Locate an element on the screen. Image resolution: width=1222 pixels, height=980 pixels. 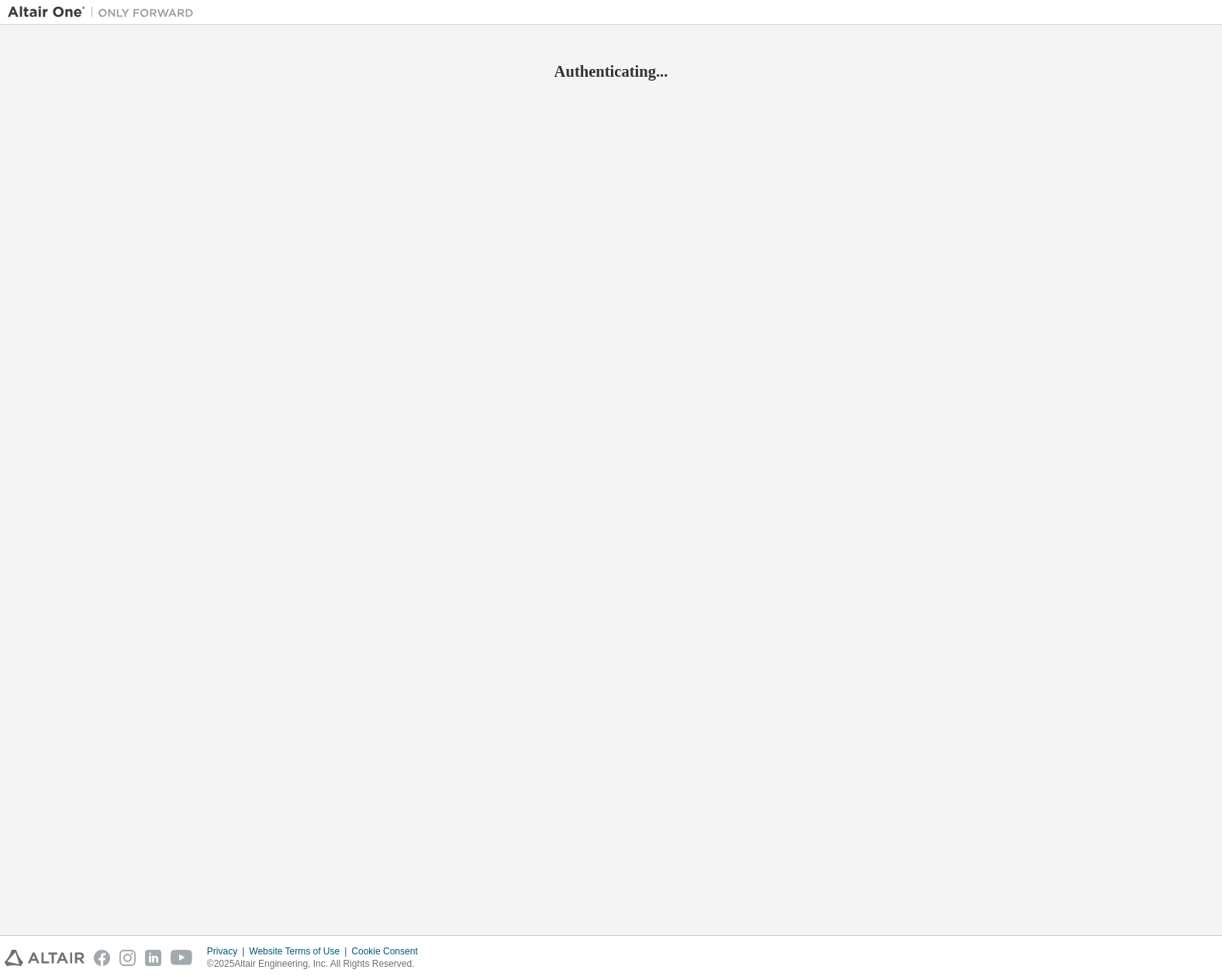
p: © 2025 Altair Engineering, Inc. All Rights Reserved. is located at coordinates (317, 964).